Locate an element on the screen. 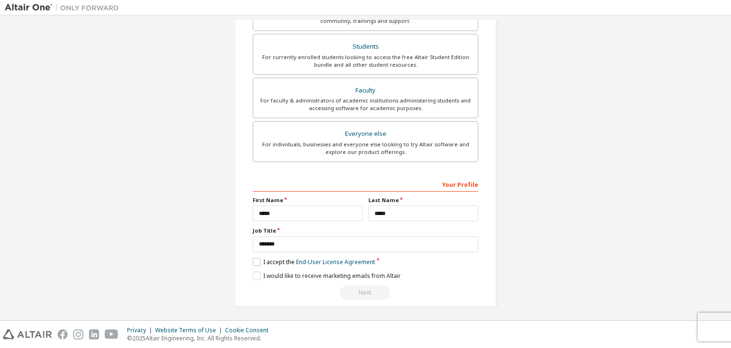 The image size is (731, 348). label: Job Title is located at coordinates (366, 230).